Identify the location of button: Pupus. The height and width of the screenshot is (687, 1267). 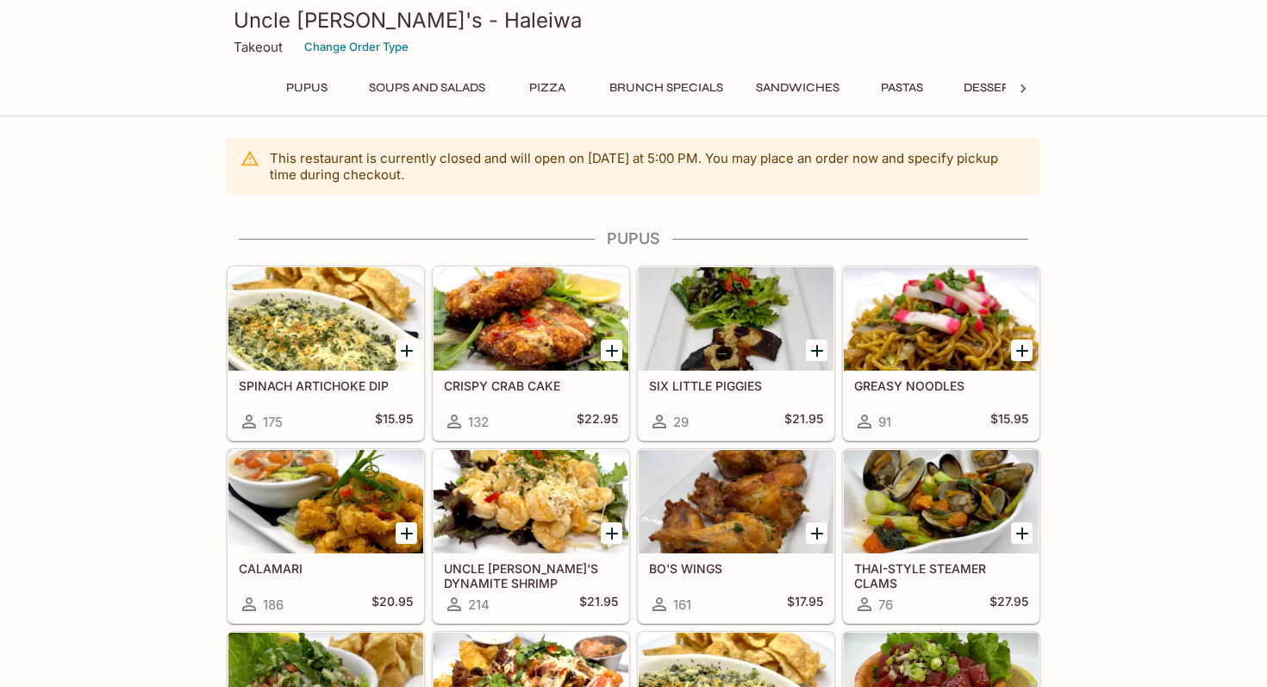
(307, 88).